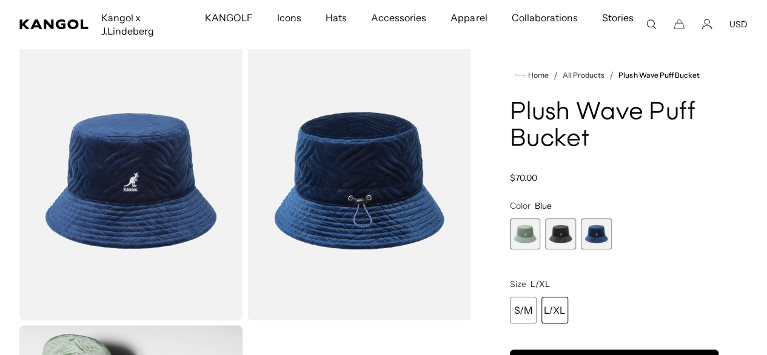 This screenshot has height=355, width=767. What do you see at coordinates (532, 75) in the screenshot?
I see `a: Home` at bounding box center [532, 75].